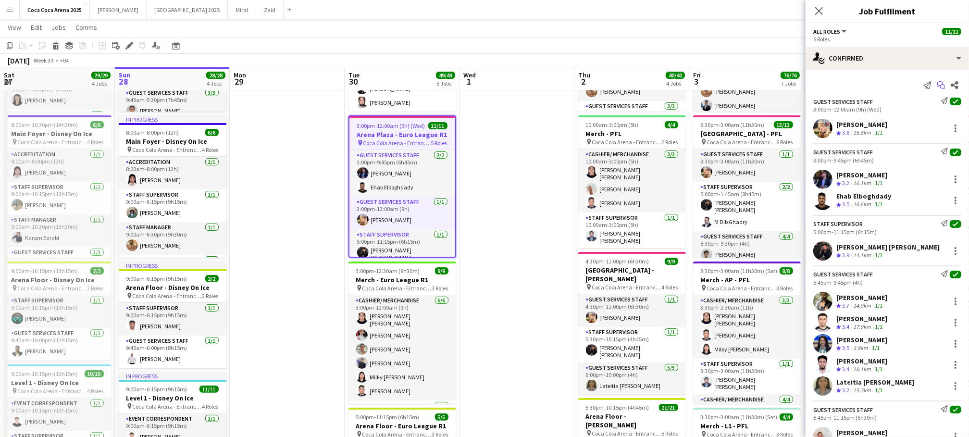 The height and width of the screenshot is (437, 969). I want to click on a: Comms, so click(86, 27).